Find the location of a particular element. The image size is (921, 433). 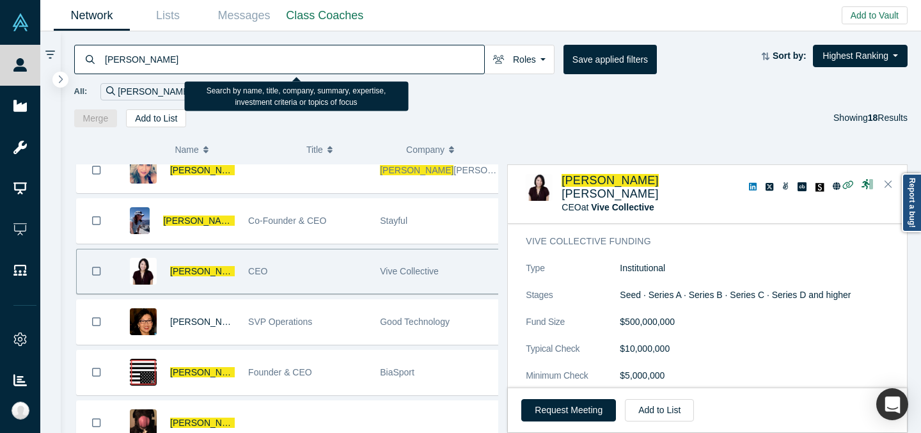

button: Request Meeting is located at coordinates (568, 410).